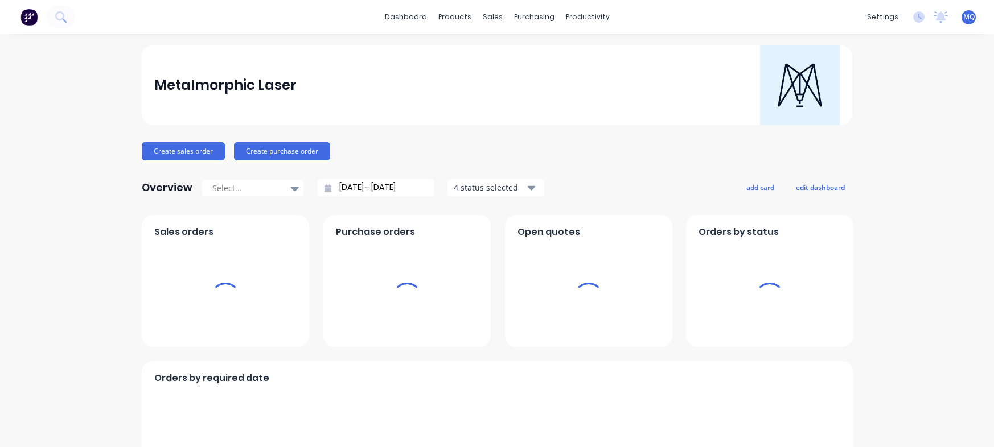  What do you see at coordinates (167, 188) in the screenshot?
I see `div: Overview` at bounding box center [167, 188].